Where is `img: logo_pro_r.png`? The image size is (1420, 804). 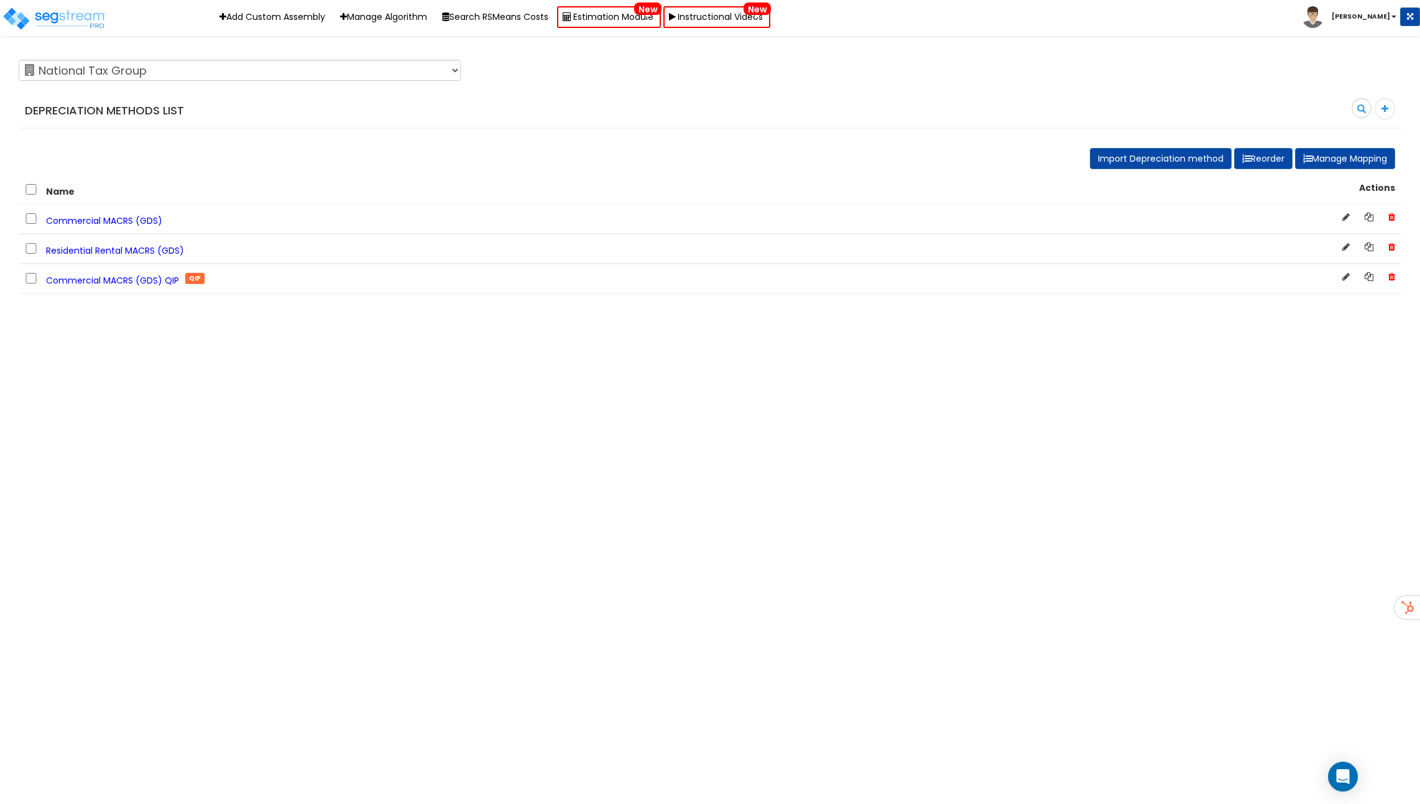 img: logo_pro_r.png is located at coordinates (55, 19).